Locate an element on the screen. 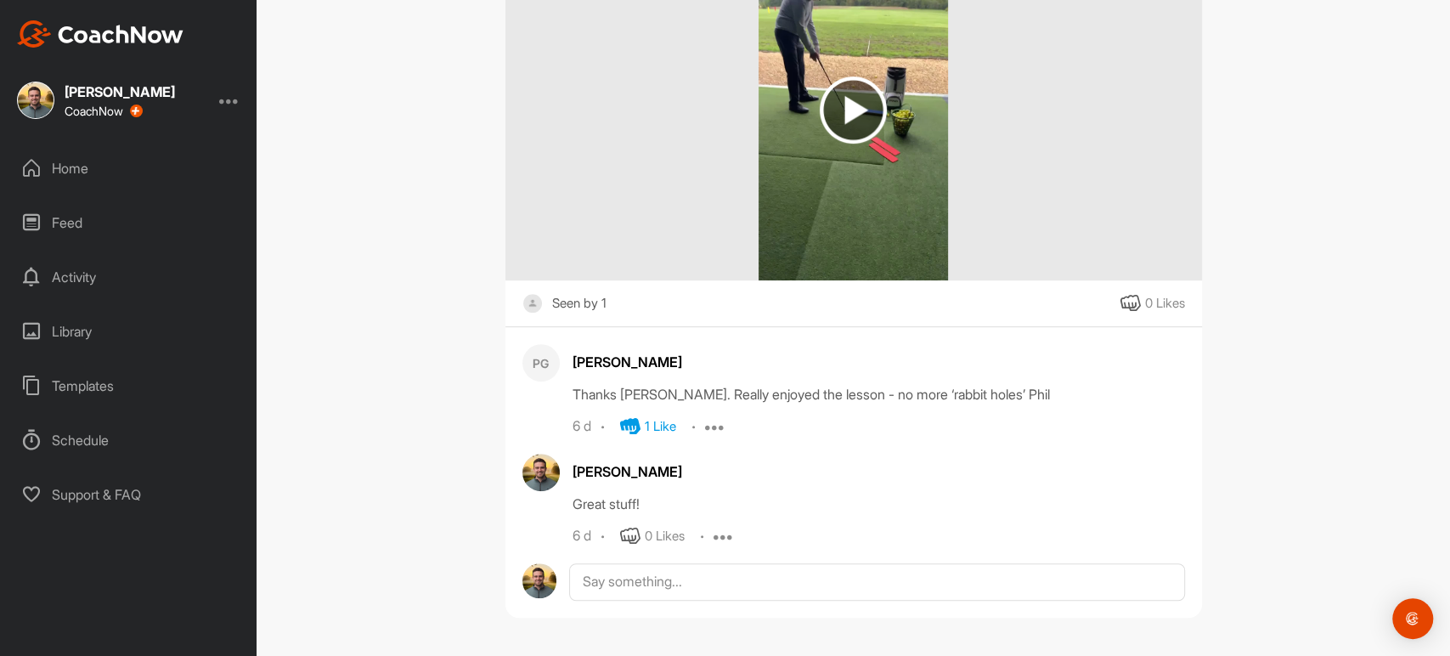 The height and width of the screenshot is (656, 1450). img: CoachNow is located at coordinates (100, 34).